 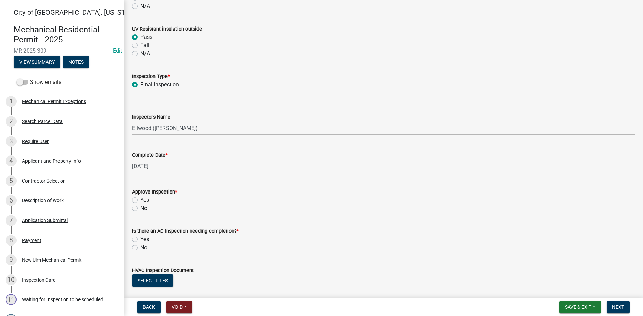 I want to click on span: Save & Exit, so click(x=578, y=307).